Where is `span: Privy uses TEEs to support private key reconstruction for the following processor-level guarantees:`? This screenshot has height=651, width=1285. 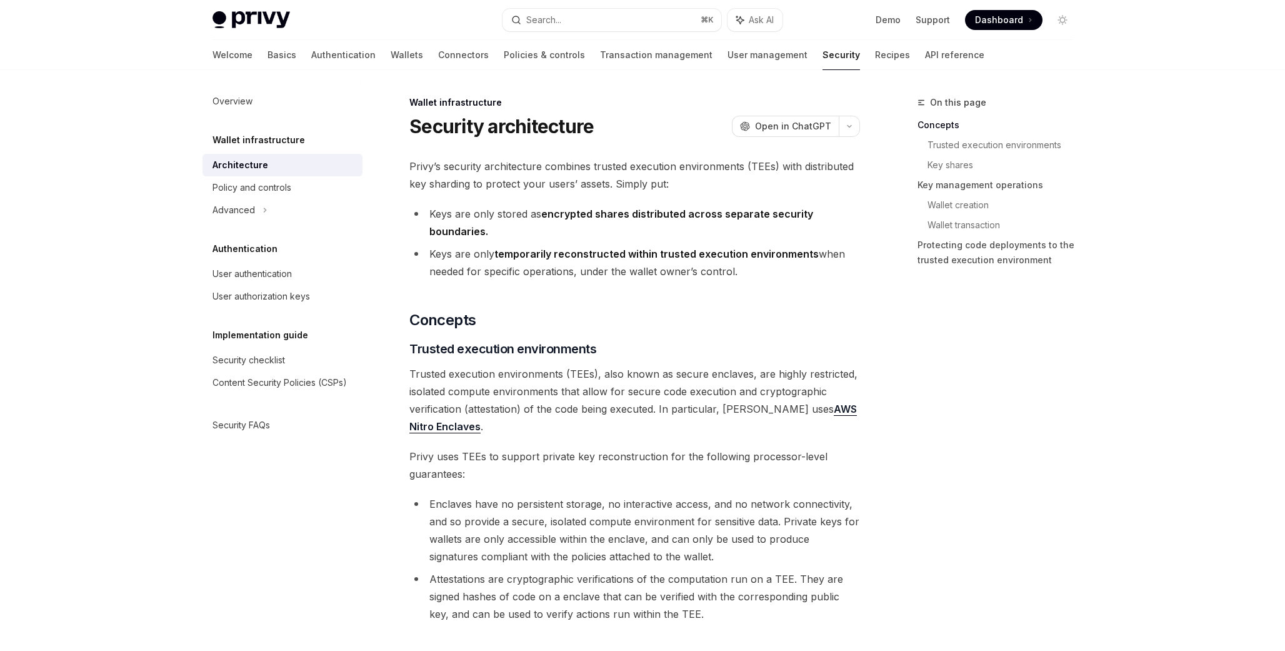
span: Privy uses TEEs to support private key reconstruction for the following processor-level guarantees: is located at coordinates (634, 465).